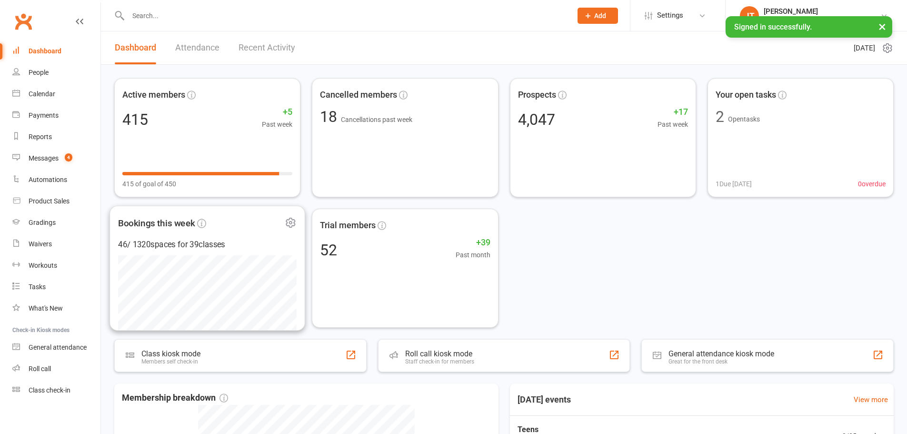 The image size is (907, 434). Describe the element at coordinates (56, 308) in the screenshot. I see `a: What's New` at that location.